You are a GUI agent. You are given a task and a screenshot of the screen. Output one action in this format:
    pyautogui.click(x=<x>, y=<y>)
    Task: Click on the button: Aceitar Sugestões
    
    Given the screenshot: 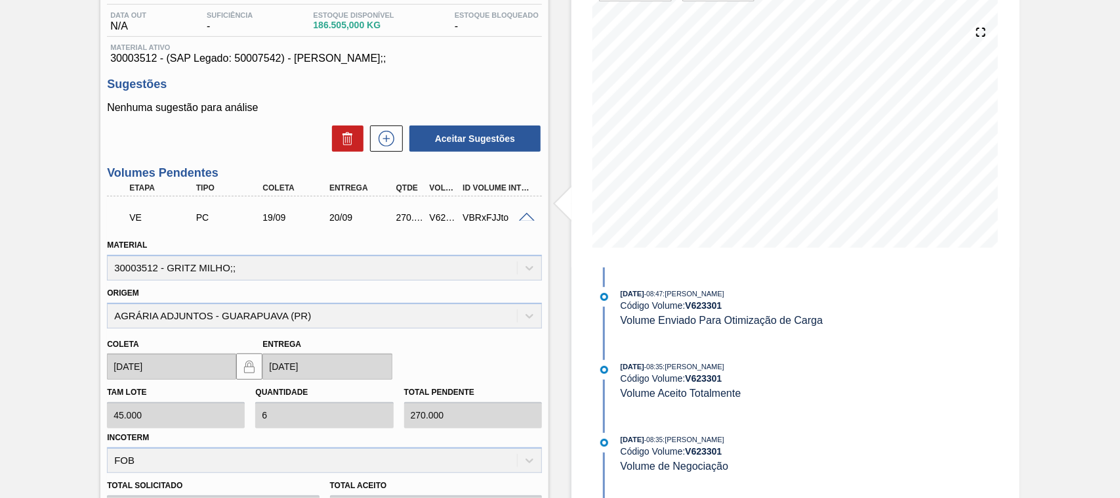 What is the action you would take?
    pyautogui.click(x=475, y=138)
    